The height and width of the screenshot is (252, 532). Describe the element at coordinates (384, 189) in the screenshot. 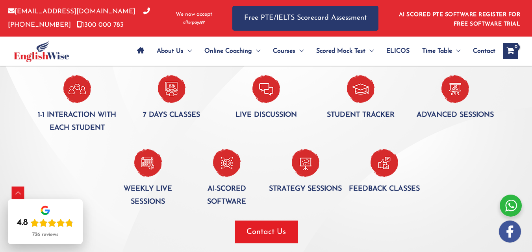

I see `p: Feedback classes` at that location.